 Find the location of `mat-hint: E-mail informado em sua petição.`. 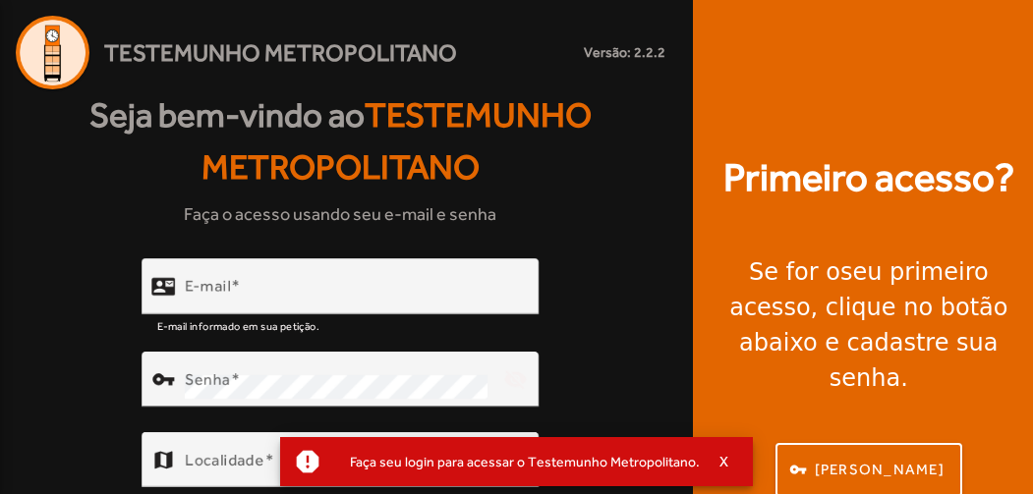

mat-hint: E-mail informado em sua petição. is located at coordinates (238, 325).